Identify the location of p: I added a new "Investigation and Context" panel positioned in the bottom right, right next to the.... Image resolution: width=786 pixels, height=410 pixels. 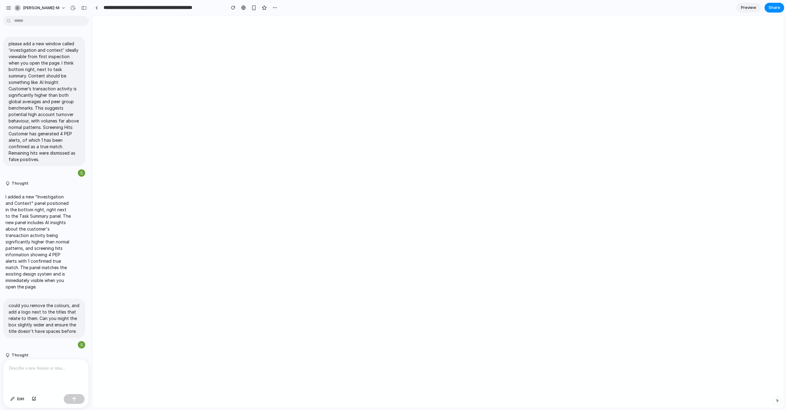
(38, 242).